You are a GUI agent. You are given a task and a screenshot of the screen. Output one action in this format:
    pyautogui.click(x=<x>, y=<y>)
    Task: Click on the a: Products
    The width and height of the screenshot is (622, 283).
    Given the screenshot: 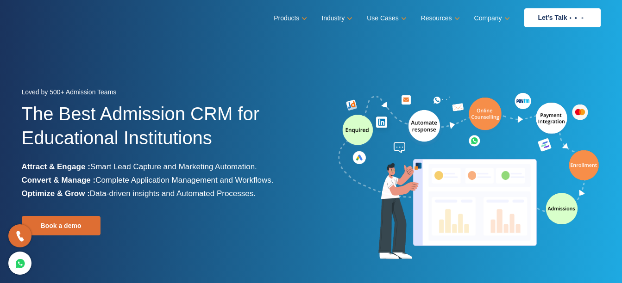 What is the action you would take?
    pyautogui.click(x=289, y=18)
    